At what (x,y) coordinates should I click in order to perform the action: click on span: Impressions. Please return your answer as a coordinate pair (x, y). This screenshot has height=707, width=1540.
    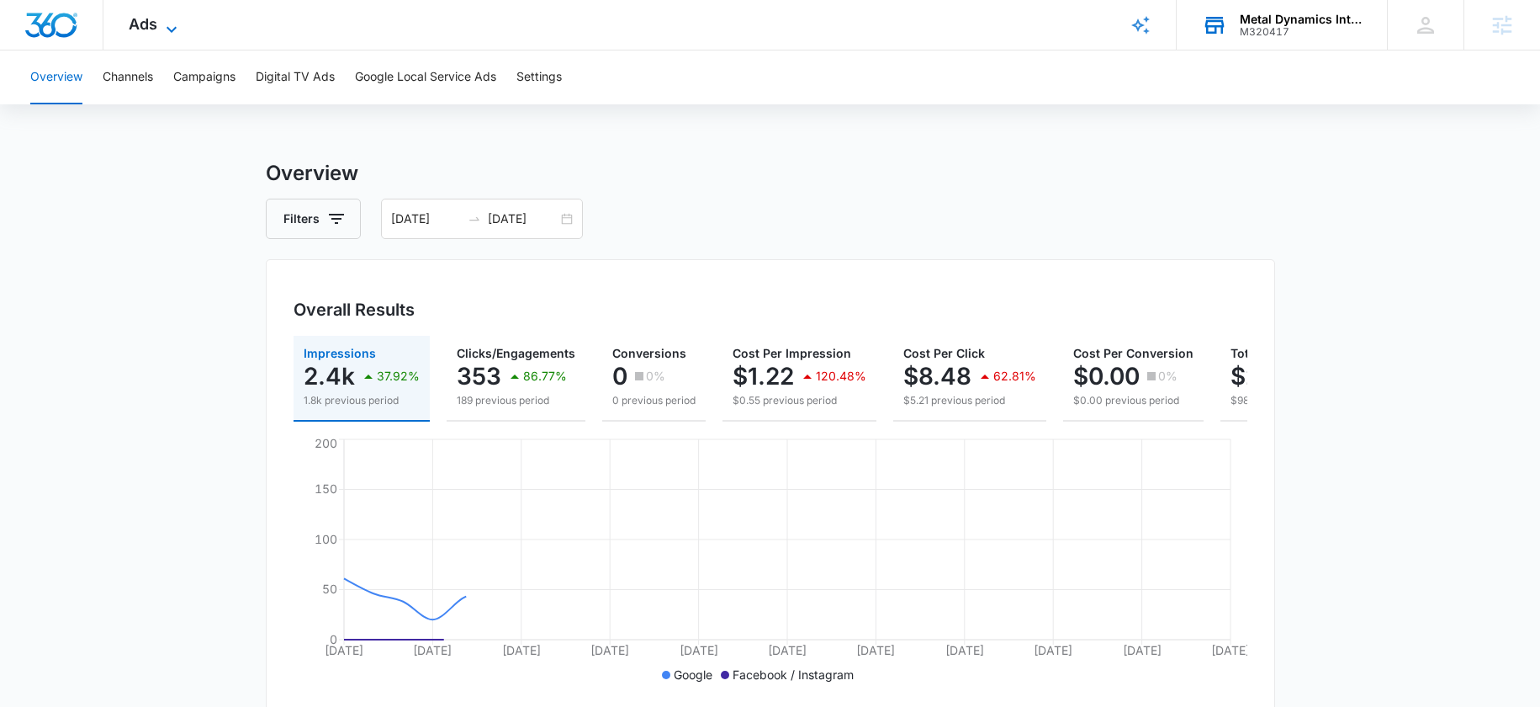
    Looking at the image, I should click on (340, 353).